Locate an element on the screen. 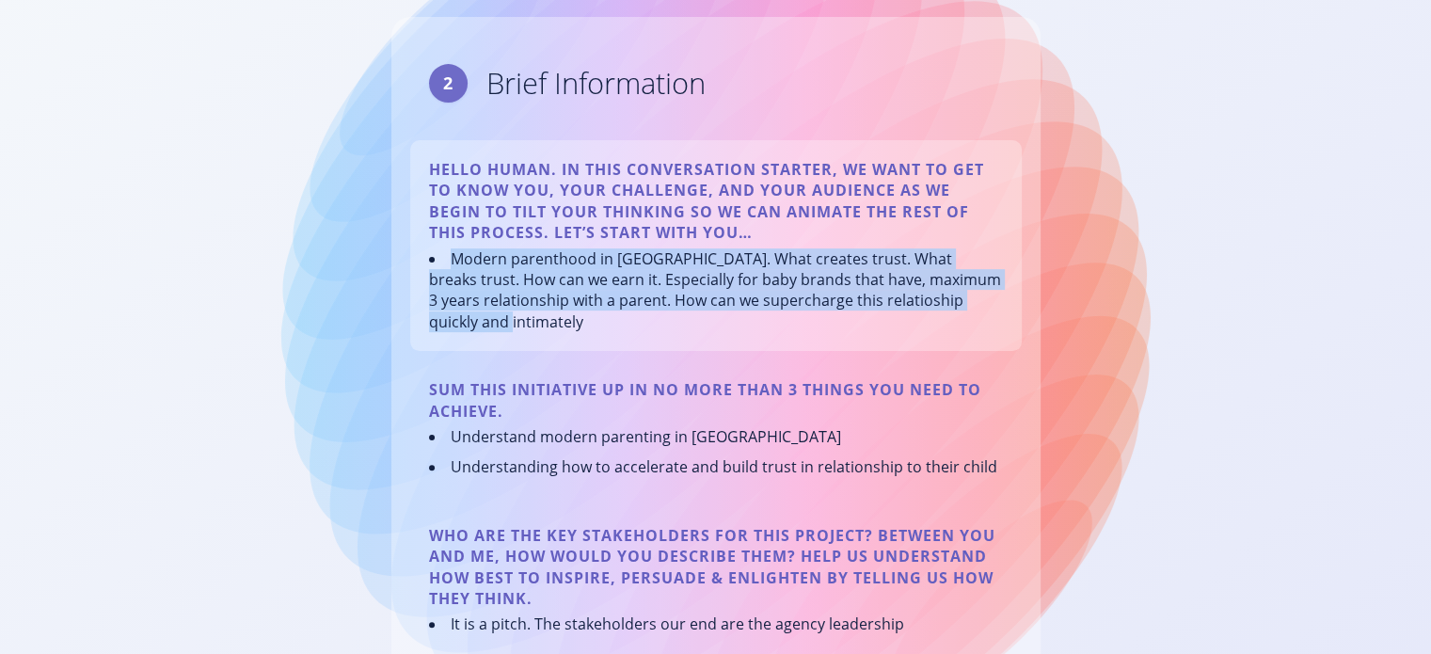 The height and width of the screenshot is (654, 1431). div: 2 is located at coordinates (448, 83).